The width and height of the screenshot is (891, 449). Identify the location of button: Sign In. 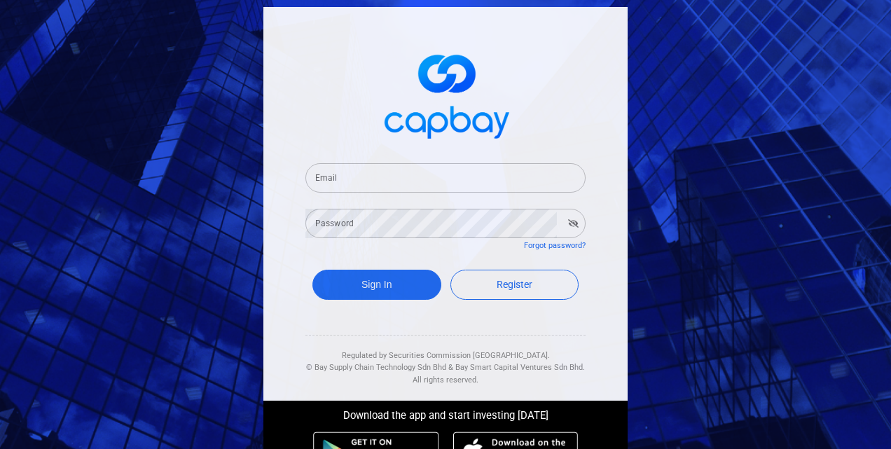
(377, 284).